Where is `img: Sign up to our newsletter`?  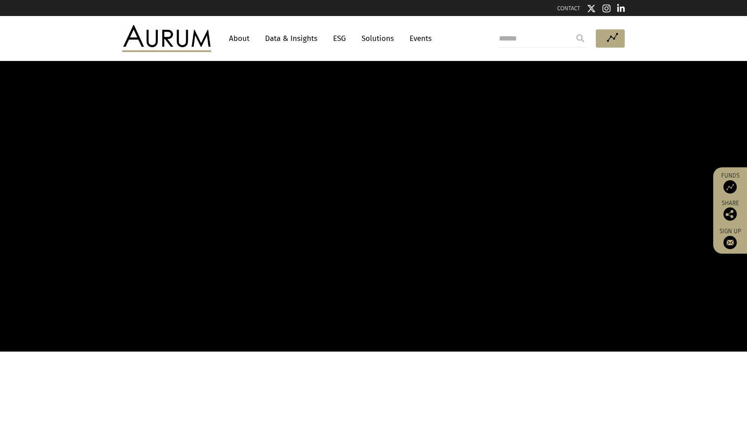
img: Sign up to our newsletter is located at coordinates (730, 242).